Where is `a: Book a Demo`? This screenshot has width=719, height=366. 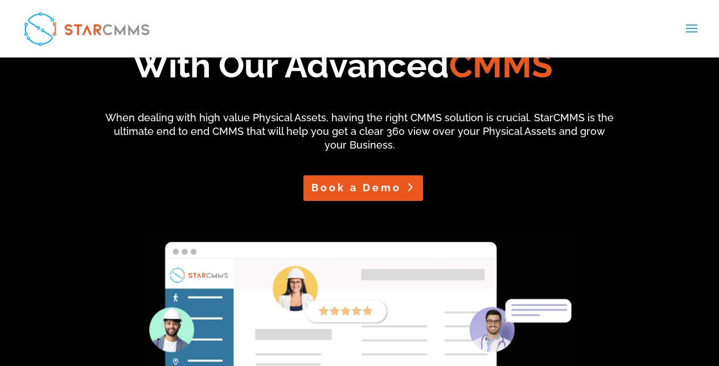
a: Book a Demo is located at coordinates (363, 188).